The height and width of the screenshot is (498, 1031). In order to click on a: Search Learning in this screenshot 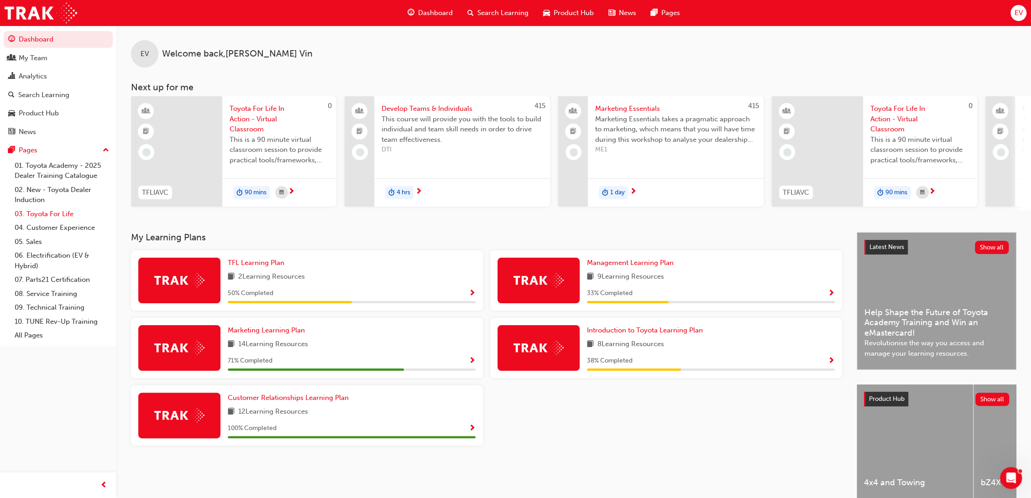, I will do `click(58, 95)`.